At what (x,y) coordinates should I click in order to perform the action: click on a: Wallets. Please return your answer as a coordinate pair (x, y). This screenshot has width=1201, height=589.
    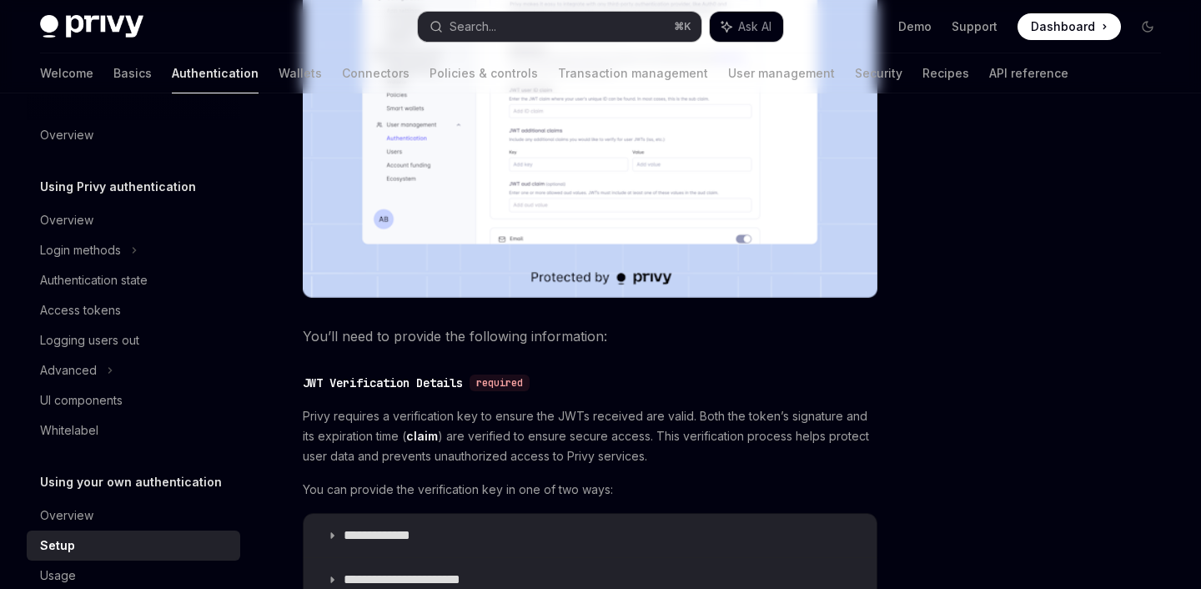
    Looking at the image, I should click on (300, 73).